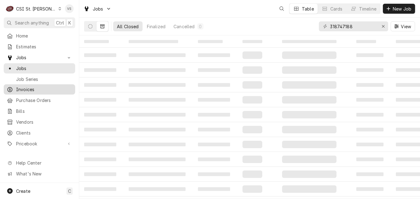 Image resolution: width=420 pixels, height=199 pixels. What do you see at coordinates (406, 26) in the screenshot?
I see `span: View` at bounding box center [406, 26].